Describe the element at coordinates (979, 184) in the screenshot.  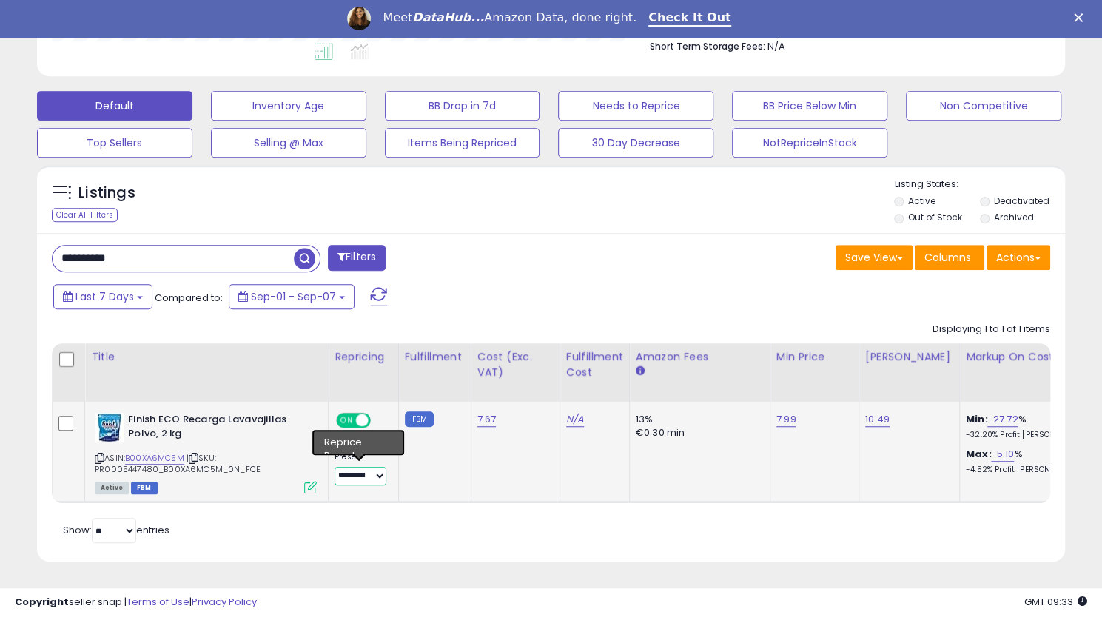
I see `p: Listing States:` at that location.